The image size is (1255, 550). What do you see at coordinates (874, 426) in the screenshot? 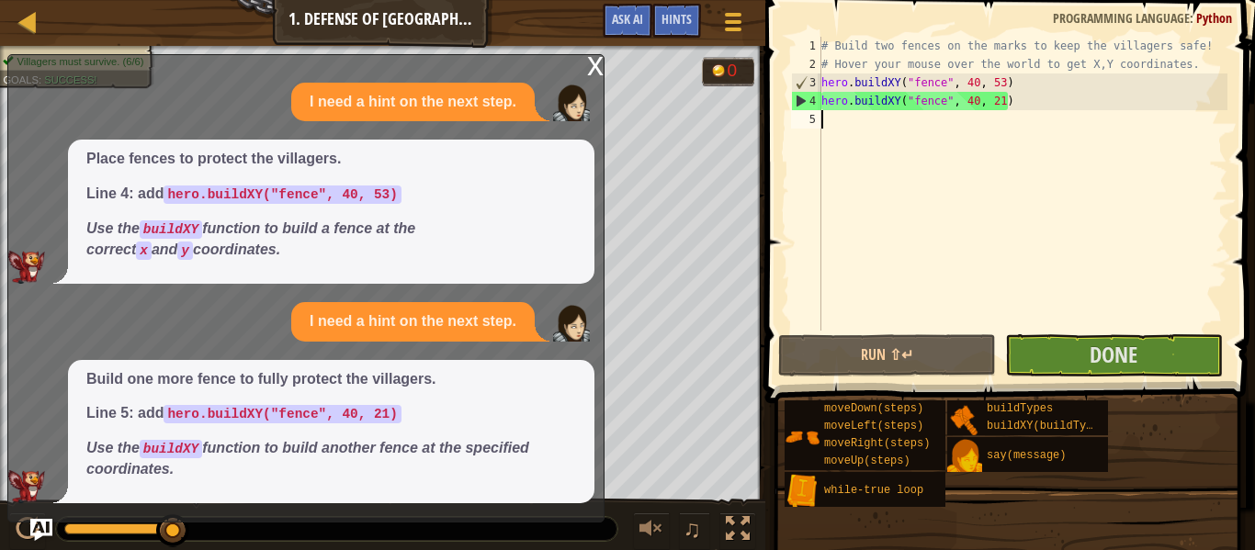
I see `span: moveLeft(steps)` at bounding box center [874, 426].